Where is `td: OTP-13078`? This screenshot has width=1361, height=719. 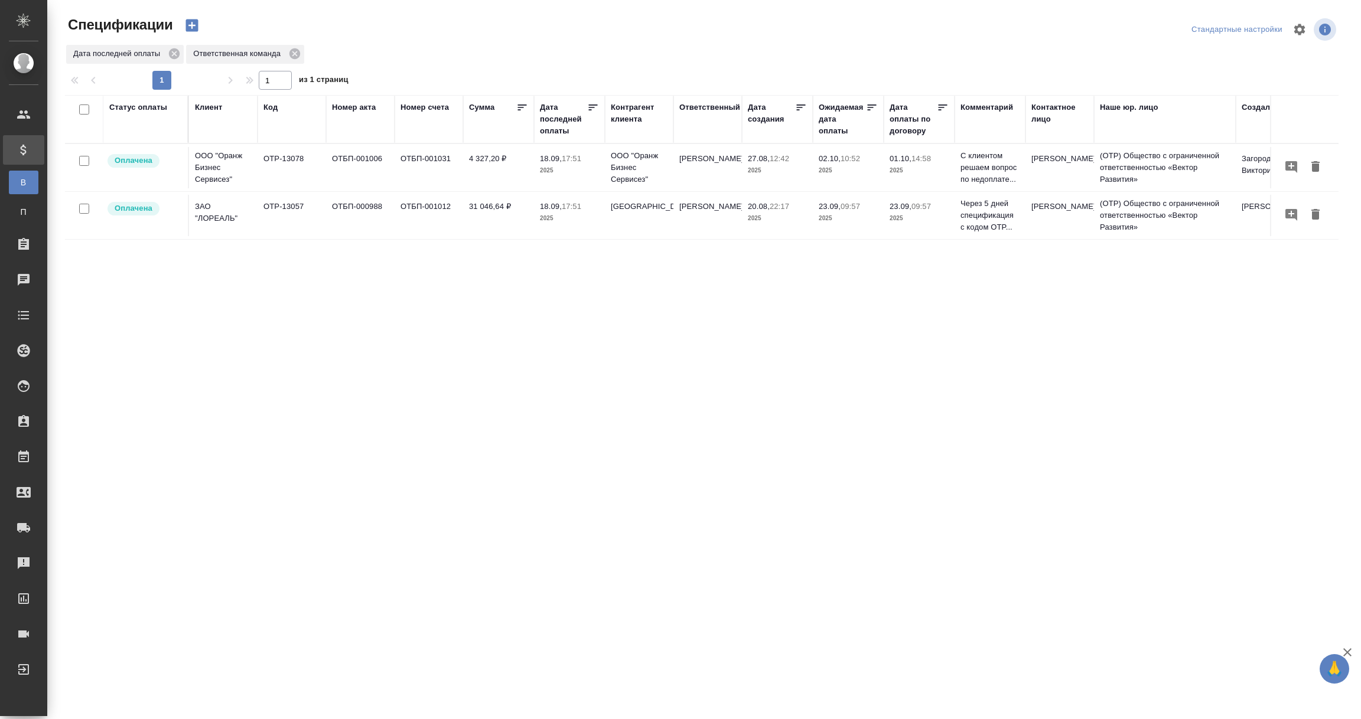 td: OTP-13078 is located at coordinates (292, 168).